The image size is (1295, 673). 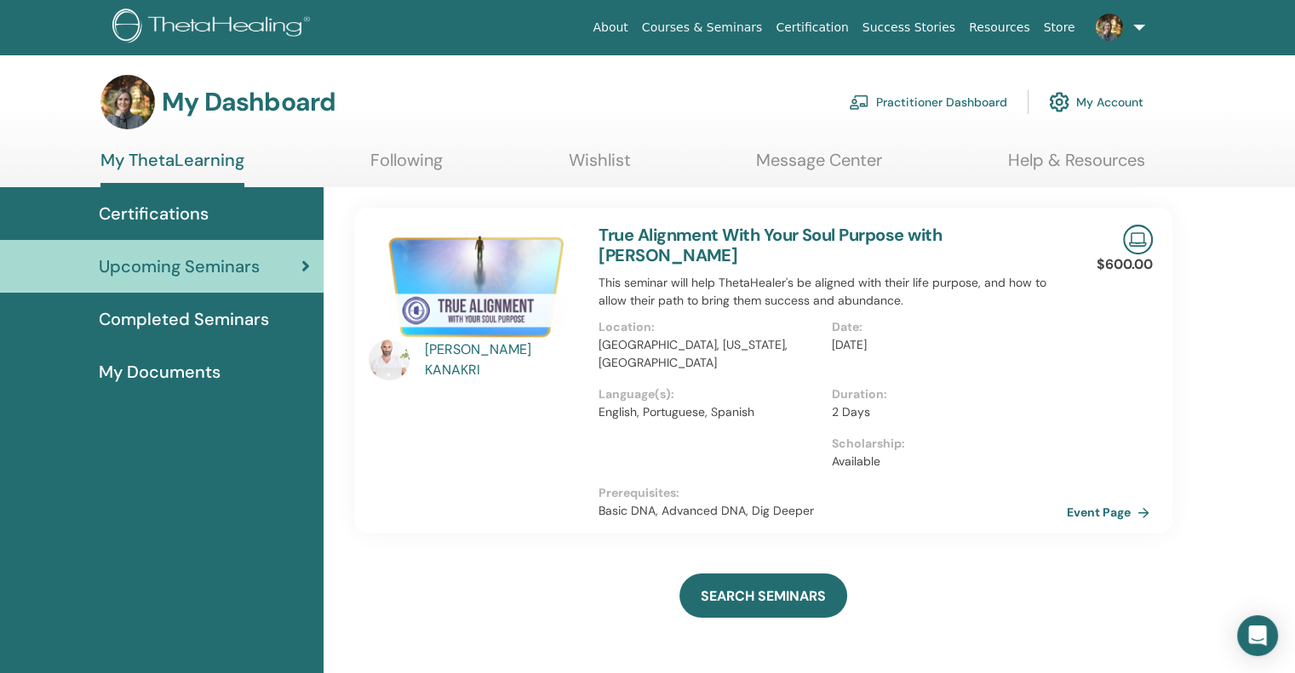 What do you see at coordinates (179, 266) in the screenshot?
I see `span: Upcoming Seminars` at bounding box center [179, 266].